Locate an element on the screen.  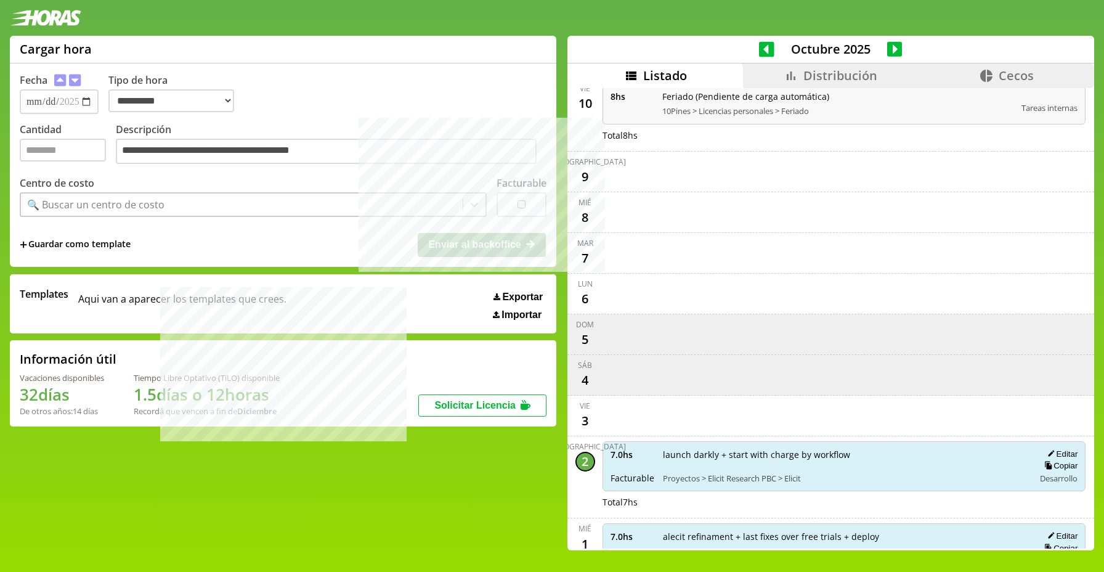
h1: 1.5 días o 12 horas is located at coordinates (206, 394).